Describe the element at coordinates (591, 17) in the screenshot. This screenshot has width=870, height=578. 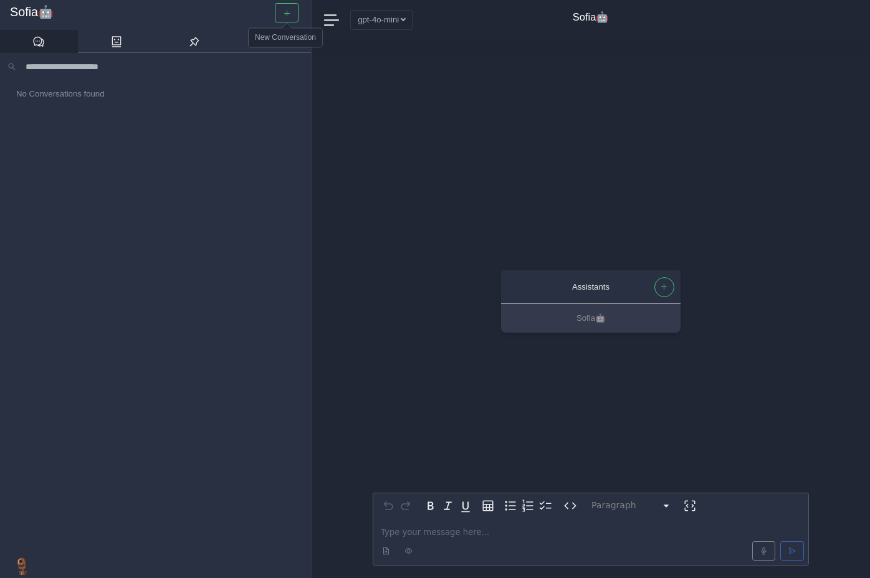
I see `h4: Sofia🤖` at that location.